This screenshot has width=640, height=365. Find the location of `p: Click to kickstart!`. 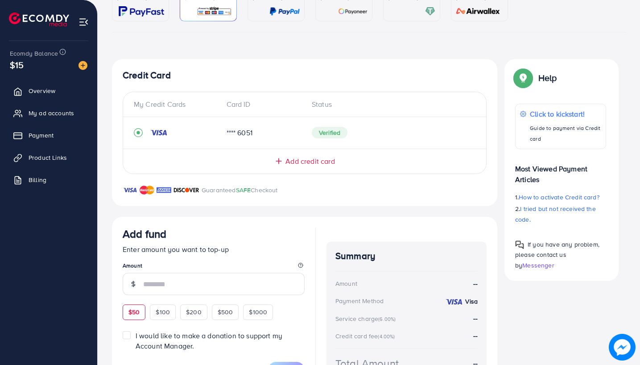

p: Click to kickstart! is located at coordinates (565, 114).